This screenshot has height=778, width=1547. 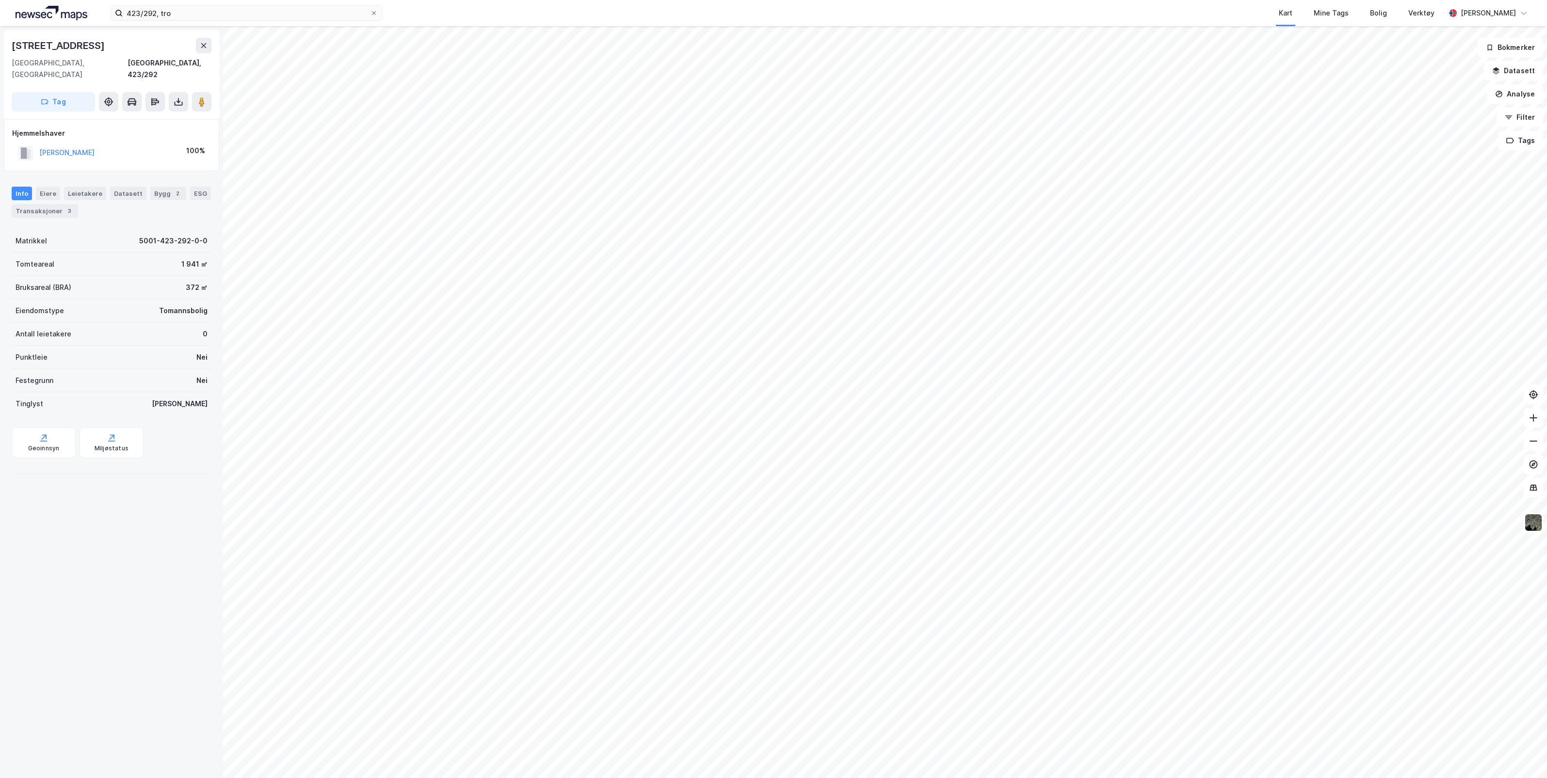 I want to click on div: ESG, so click(x=200, y=193).